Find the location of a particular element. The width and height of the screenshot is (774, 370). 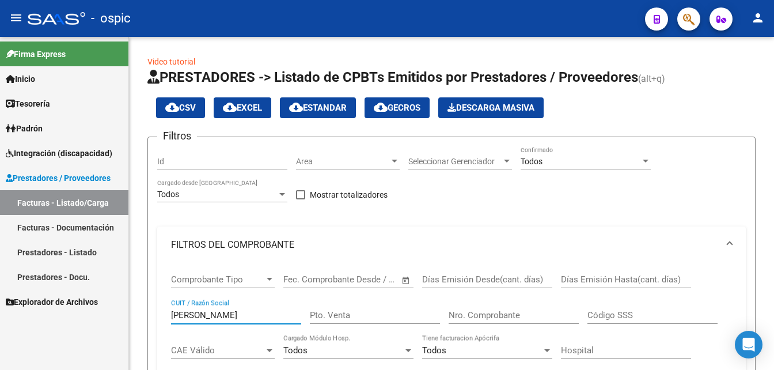

button: CSV is located at coordinates (180, 108).